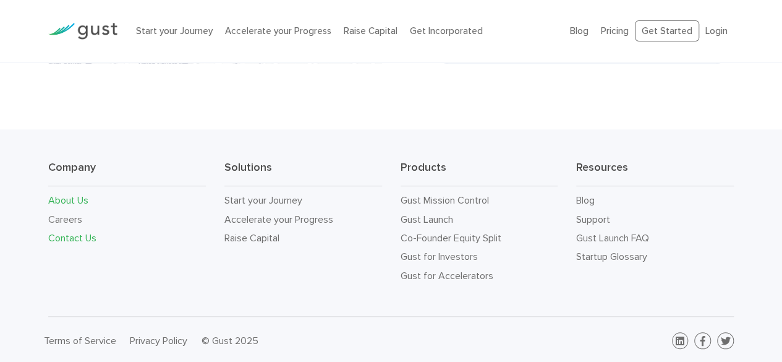 This screenshot has width=782, height=362. I want to click on a: About Us, so click(68, 200).